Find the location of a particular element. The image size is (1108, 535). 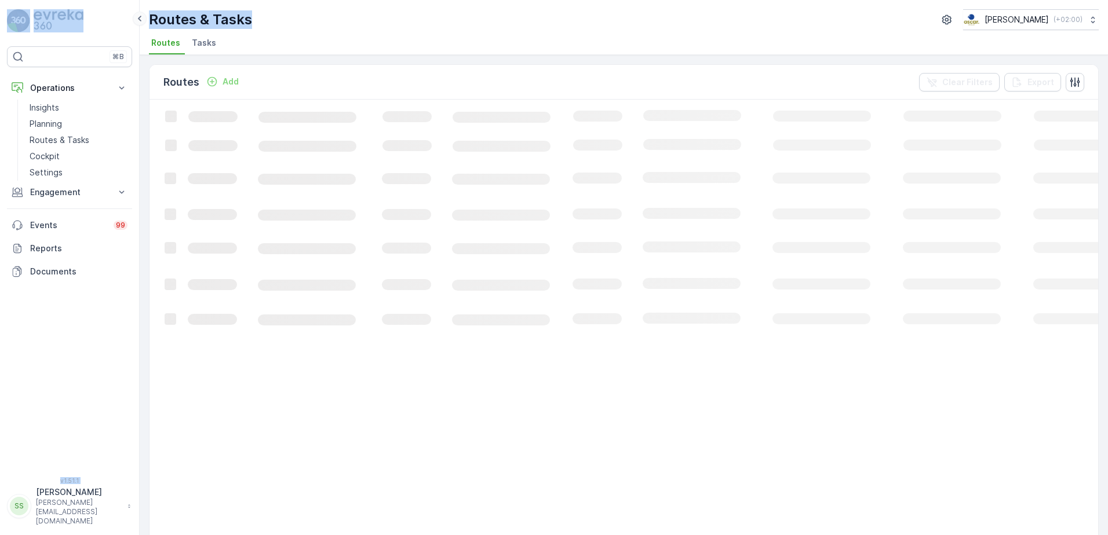

p: Insights is located at coordinates (44, 108).